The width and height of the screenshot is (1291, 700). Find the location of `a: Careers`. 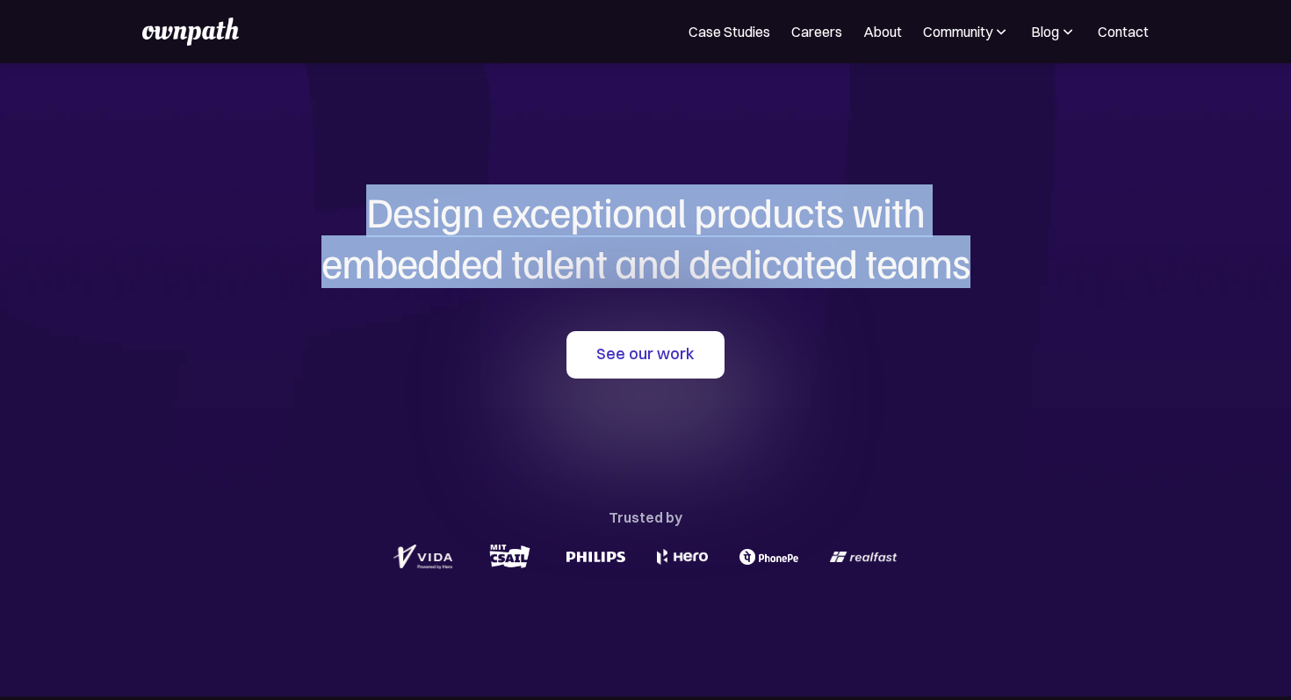

a: Careers is located at coordinates (816, 32).